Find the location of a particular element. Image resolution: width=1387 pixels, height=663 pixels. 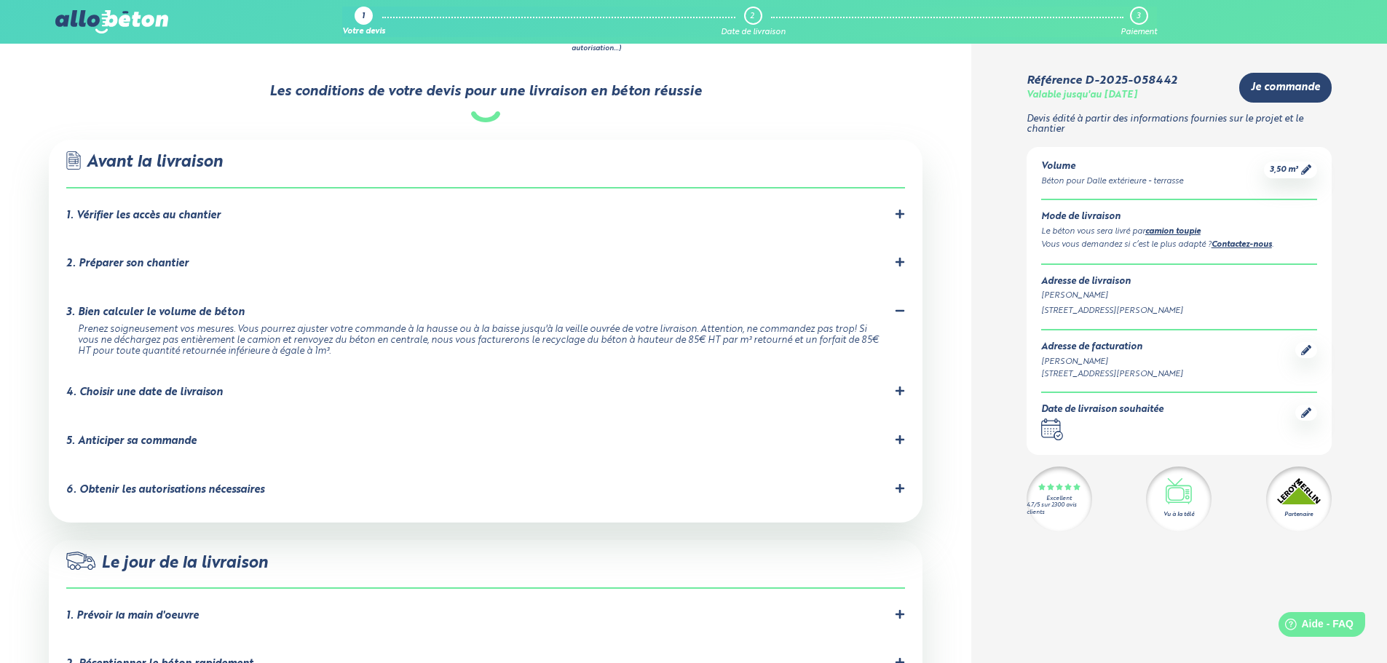

a: 1 Votre devis is located at coordinates (363, 22).